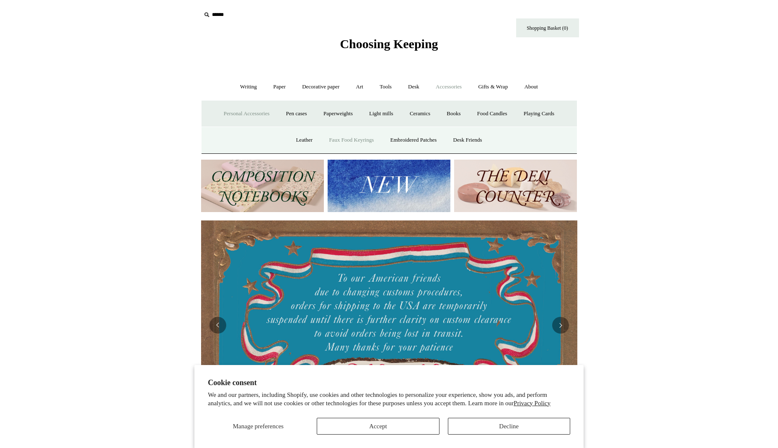 The width and height of the screenshot is (778, 448). I want to click on h2: Cookie consent, so click(389, 382).